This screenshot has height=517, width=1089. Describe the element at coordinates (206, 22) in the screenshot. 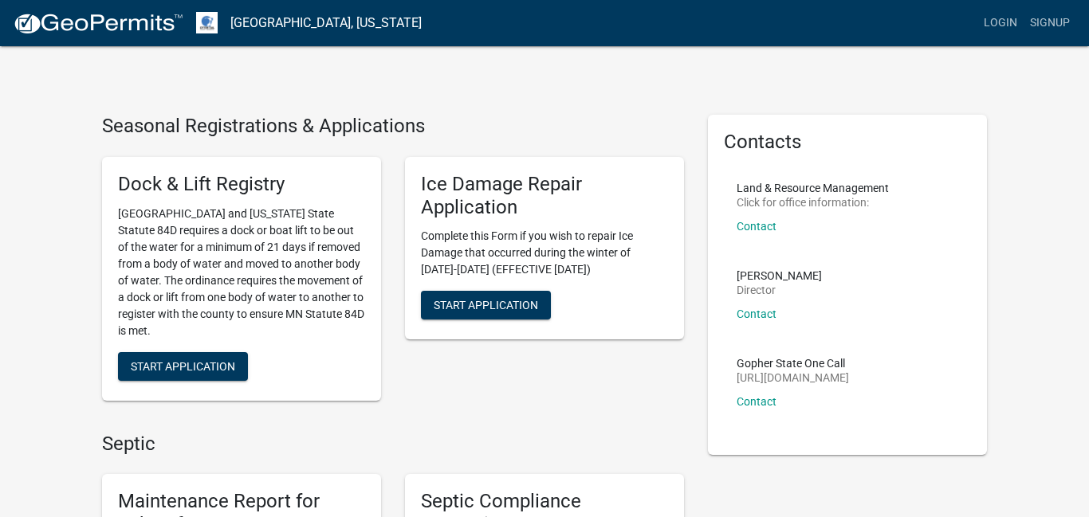

I see `img: Otter Tail County, Minnesota` at that location.